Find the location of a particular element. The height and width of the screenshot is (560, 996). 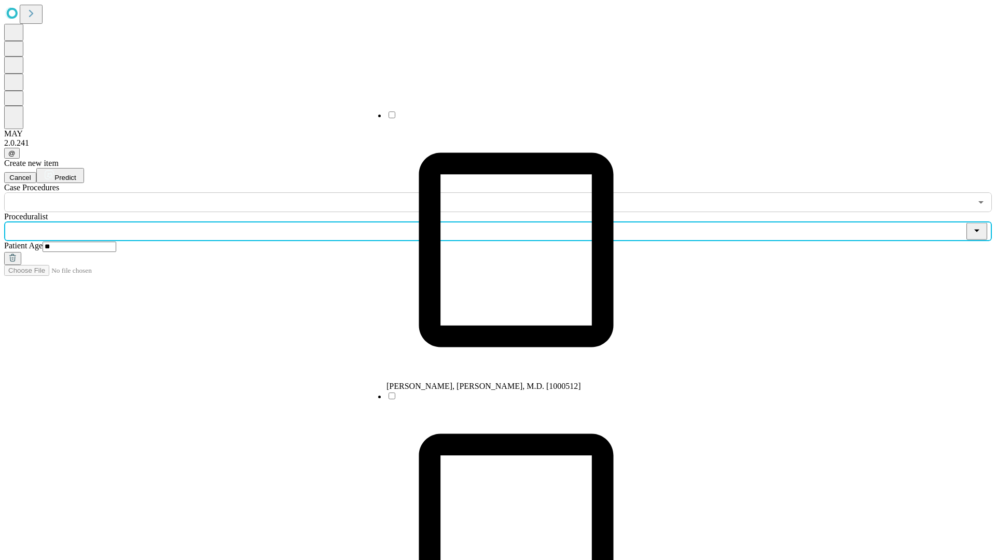

span: Proceduralist is located at coordinates (26, 216).